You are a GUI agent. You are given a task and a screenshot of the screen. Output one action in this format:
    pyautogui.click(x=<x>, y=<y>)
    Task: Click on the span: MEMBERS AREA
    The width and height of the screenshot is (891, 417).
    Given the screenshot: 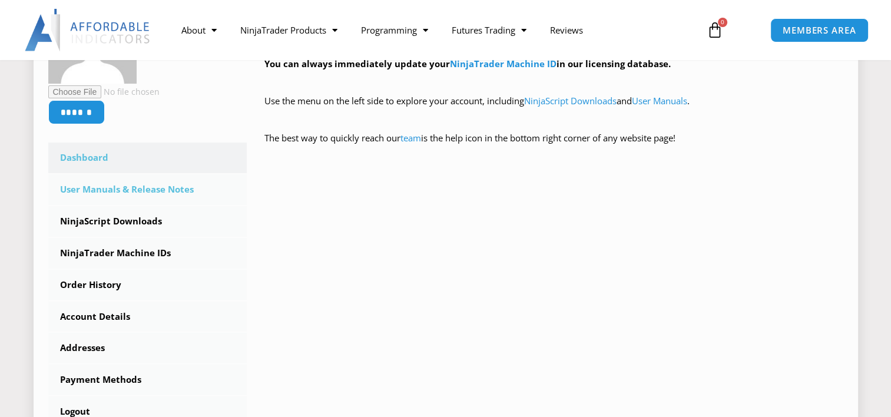 What is the action you would take?
    pyautogui.click(x=820, y=30)
    